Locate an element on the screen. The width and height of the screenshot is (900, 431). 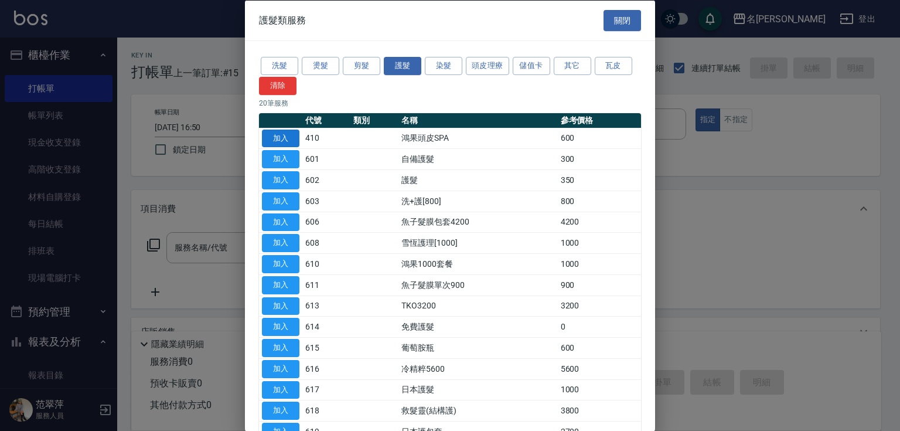
td: 618 is located at coordinates (326, 410).